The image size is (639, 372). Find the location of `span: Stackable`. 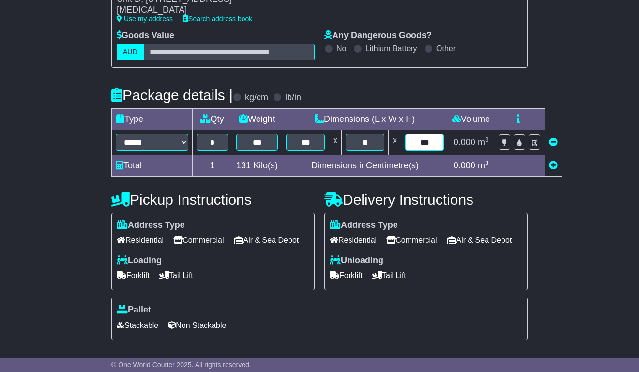

span: Stackable is located at coordinates (137, 325).